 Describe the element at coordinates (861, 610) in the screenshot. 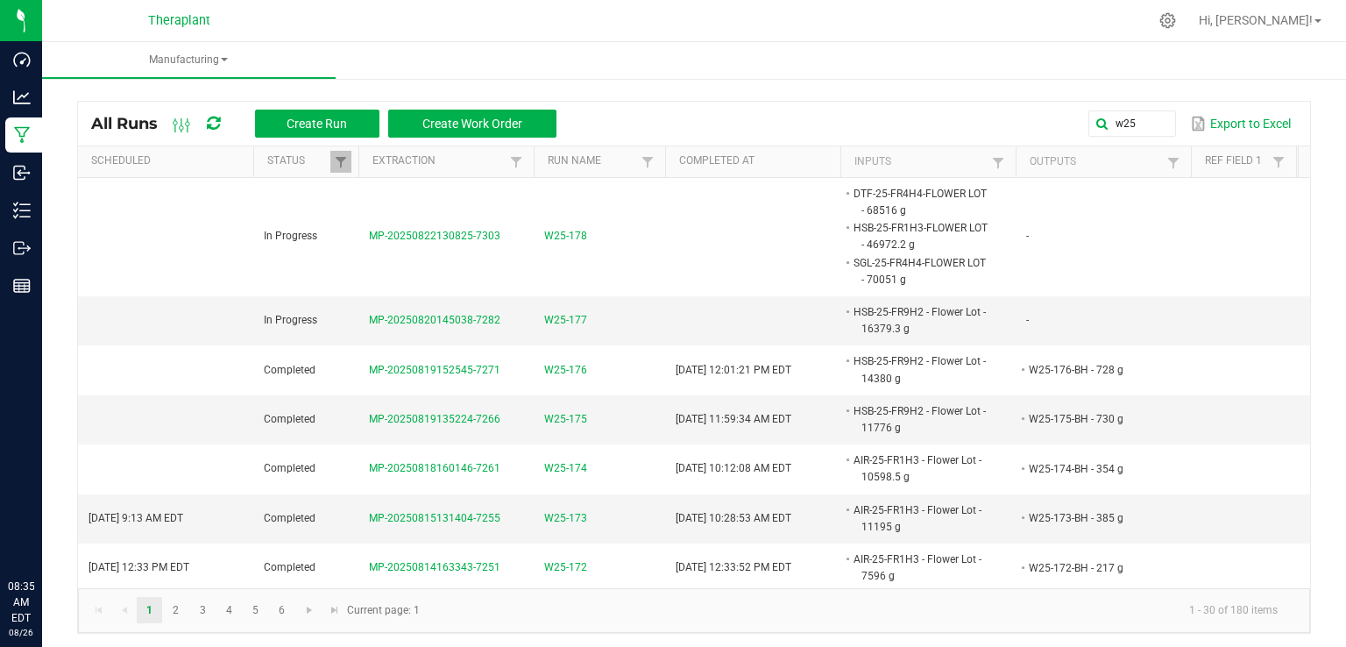

I see `kendo-pager-info: 1 - 30 of 180 items` at that location.